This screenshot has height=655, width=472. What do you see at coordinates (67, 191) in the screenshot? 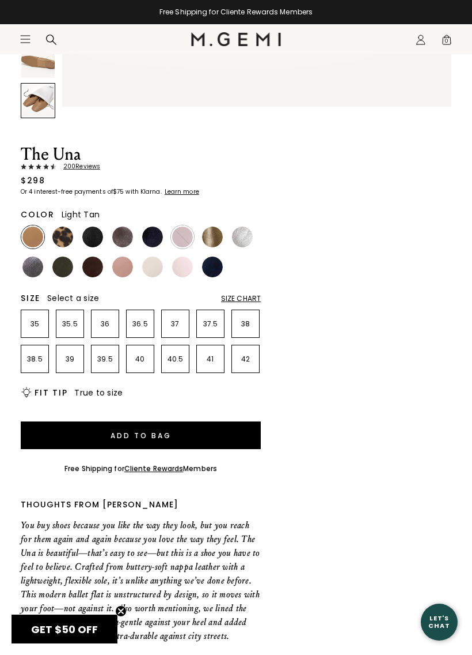
I see `klarna-placement-style-body: Or 4 interest-free payments of` at bounding box center [67, 191].